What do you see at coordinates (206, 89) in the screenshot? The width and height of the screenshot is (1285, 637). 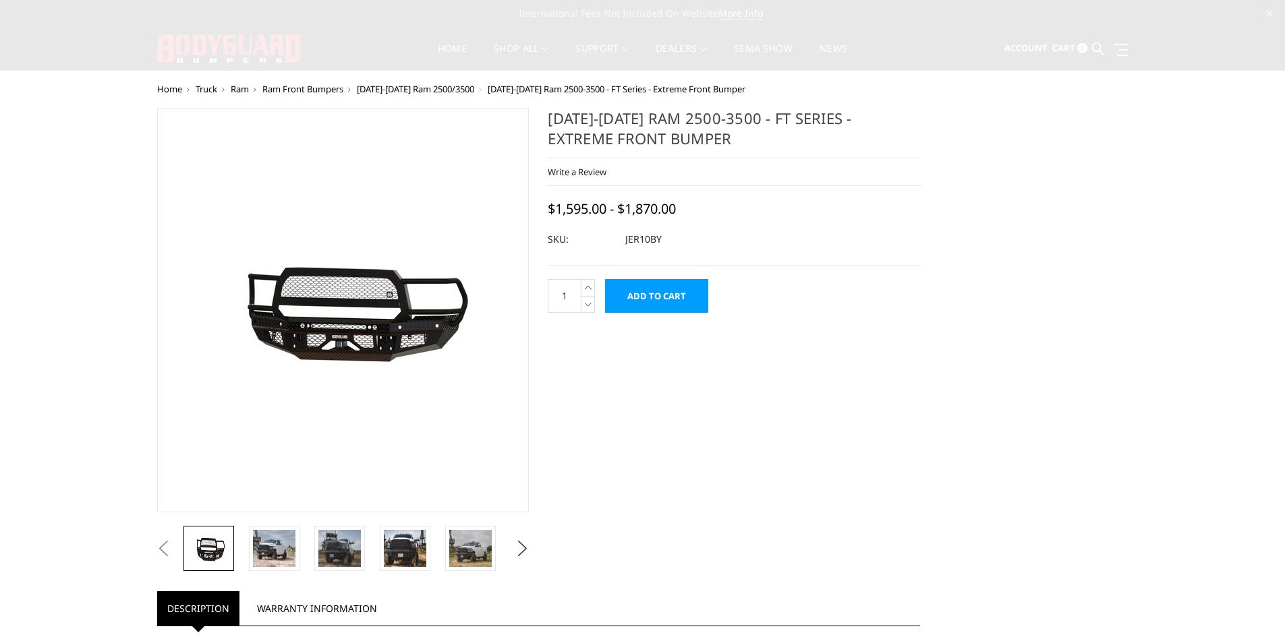 I see `span: Truck` at bounding box center [206, 89].